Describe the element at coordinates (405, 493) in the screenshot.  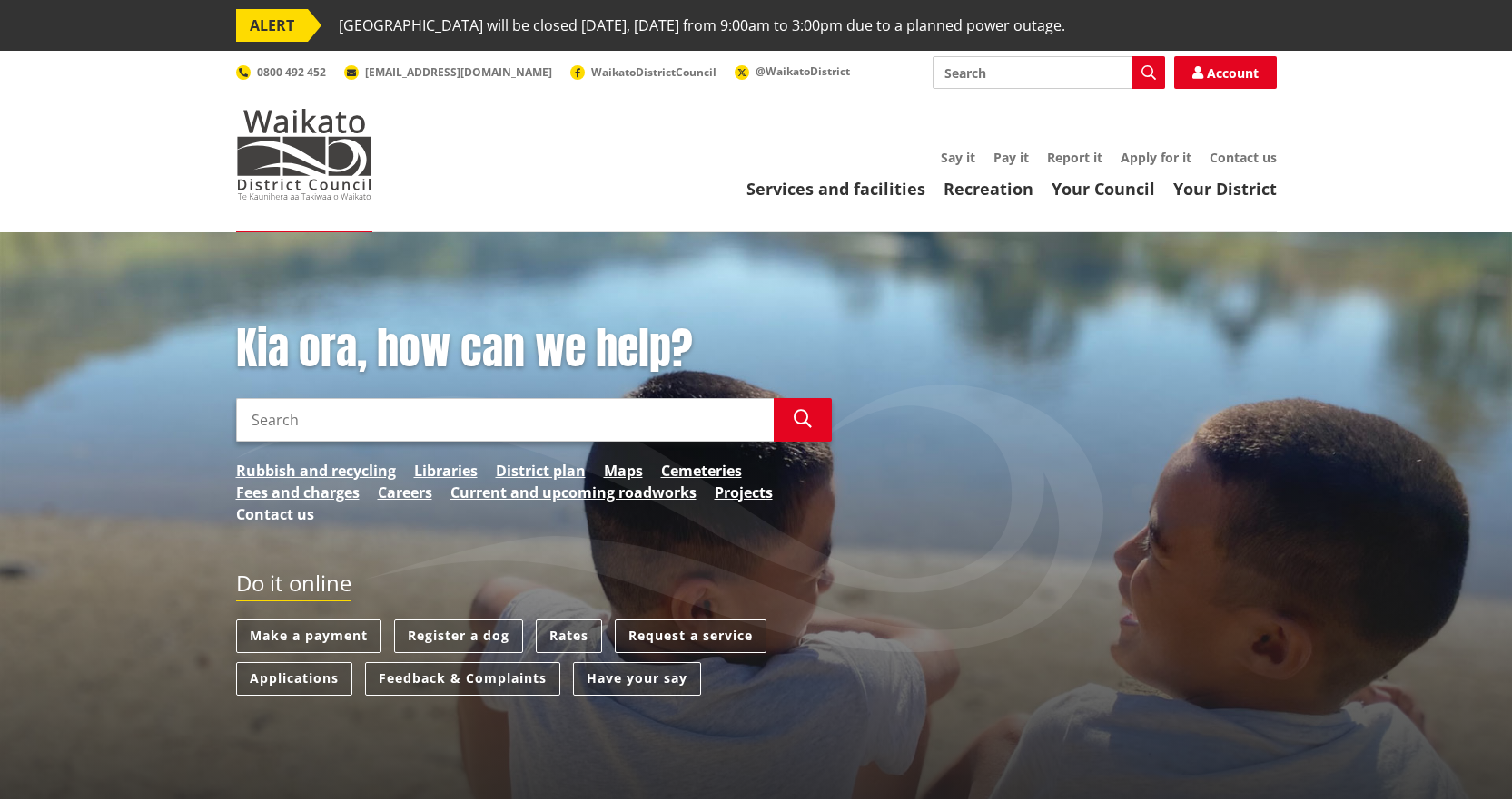
I see `a: Careers` at that location.